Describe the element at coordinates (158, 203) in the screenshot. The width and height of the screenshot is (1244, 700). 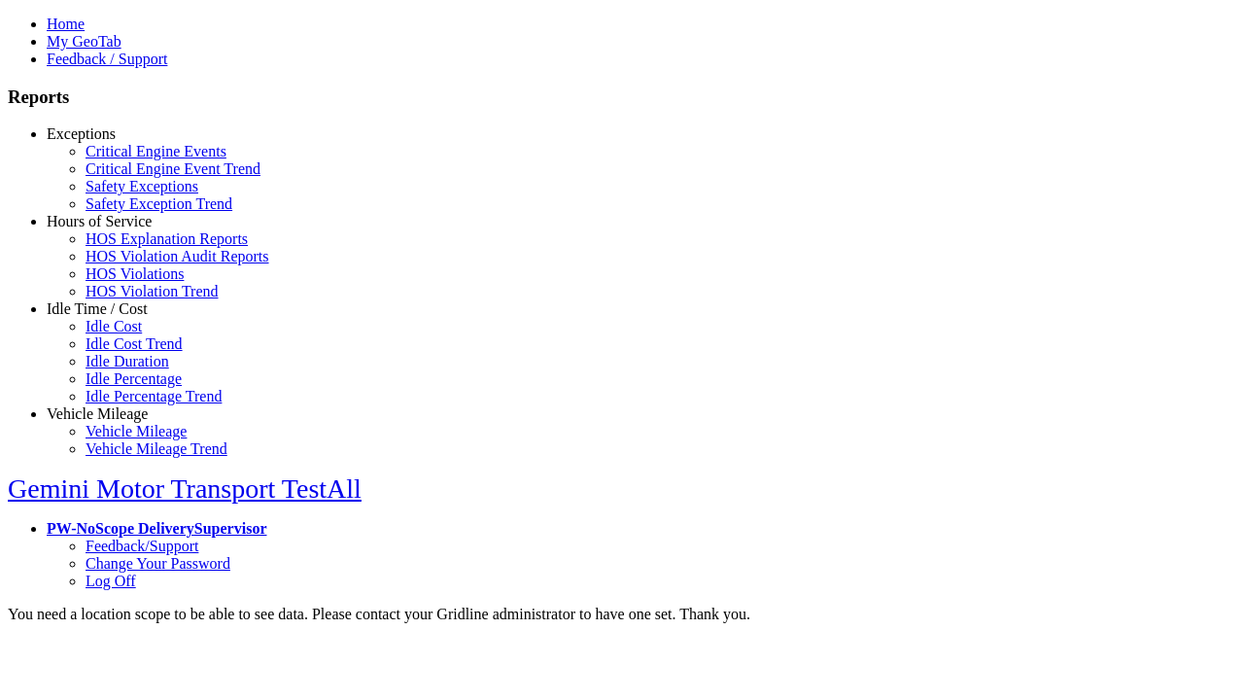
I see `a: Safety Exception Trend` at that location.